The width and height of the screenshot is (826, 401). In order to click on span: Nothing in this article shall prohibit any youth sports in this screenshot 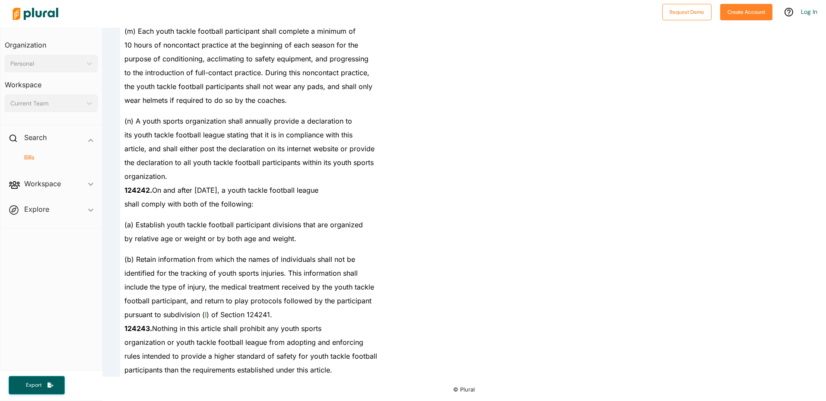, I will do `click(223, 328)`.